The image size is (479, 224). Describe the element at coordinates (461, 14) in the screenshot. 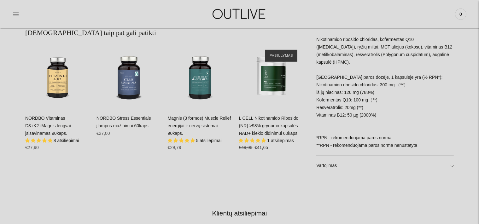

I see `span: 0` at that location.